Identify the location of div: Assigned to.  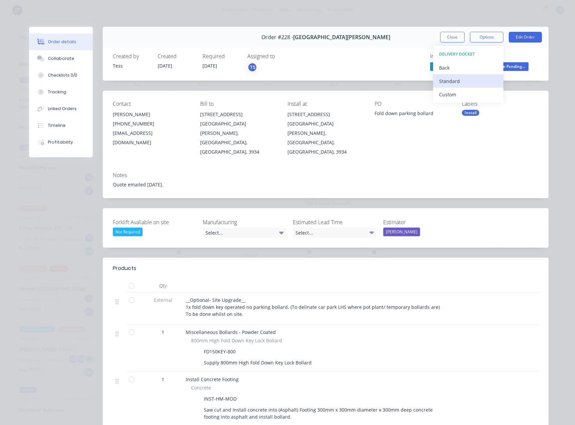
(281, 56).